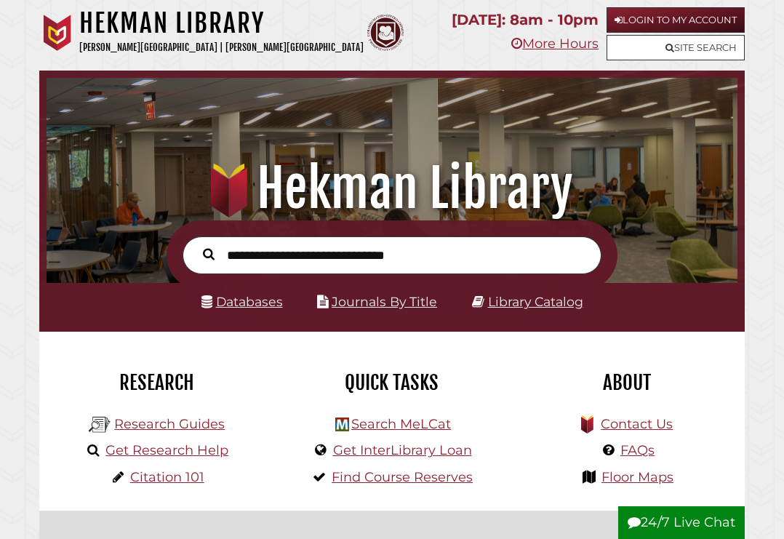  I want to click on img: Calvin Theological Seminary, so click(386, 33).